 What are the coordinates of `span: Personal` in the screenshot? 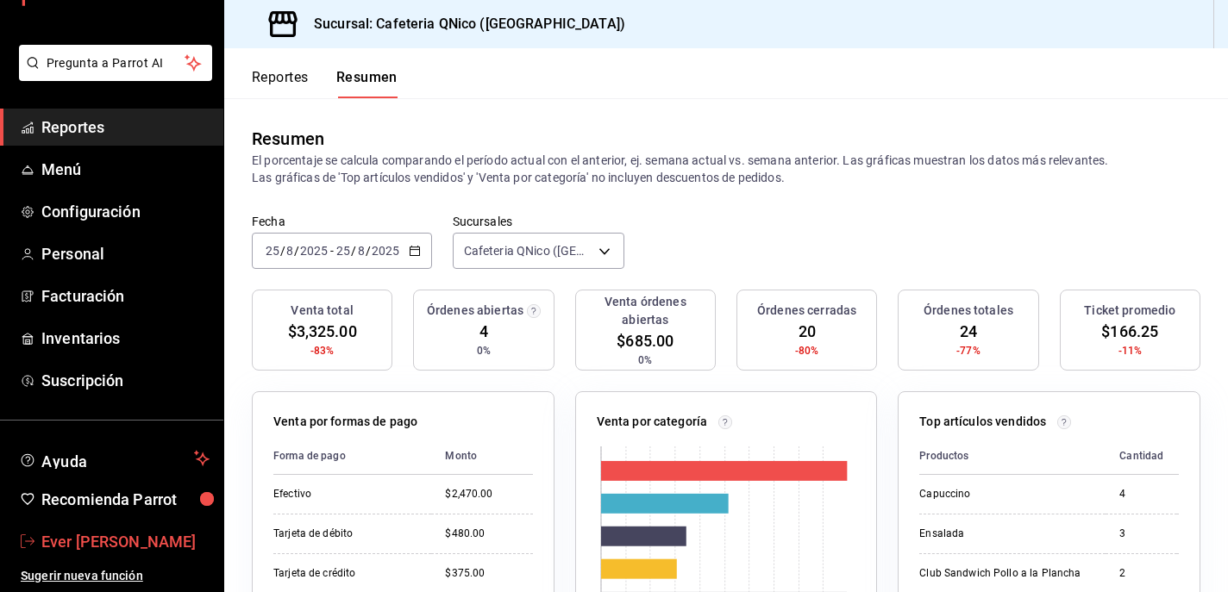 It's located at (125, 254).